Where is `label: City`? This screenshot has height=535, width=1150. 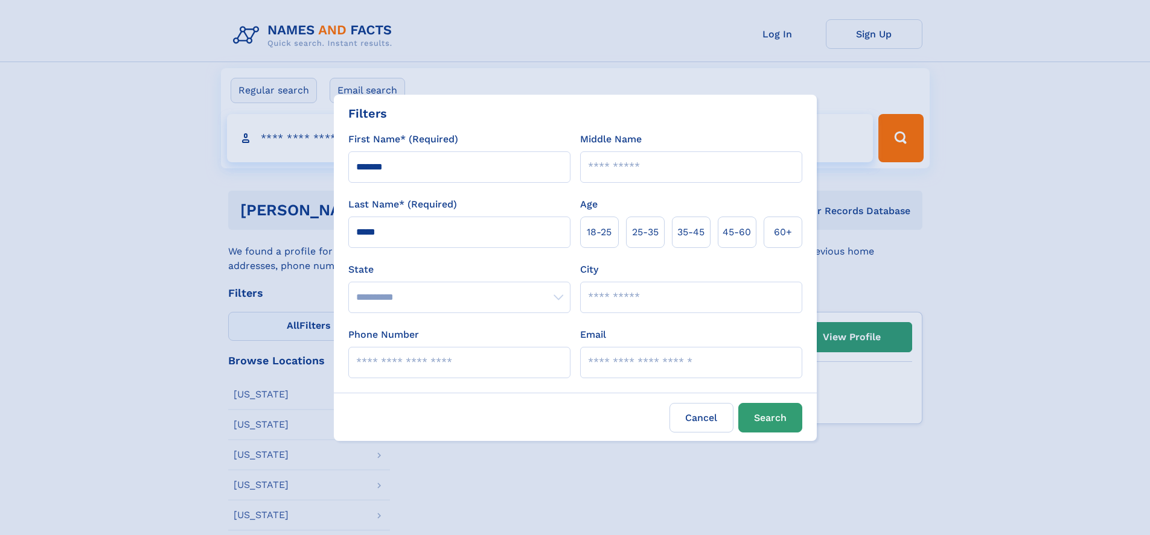 label: City is located at coordinates (589, 270).